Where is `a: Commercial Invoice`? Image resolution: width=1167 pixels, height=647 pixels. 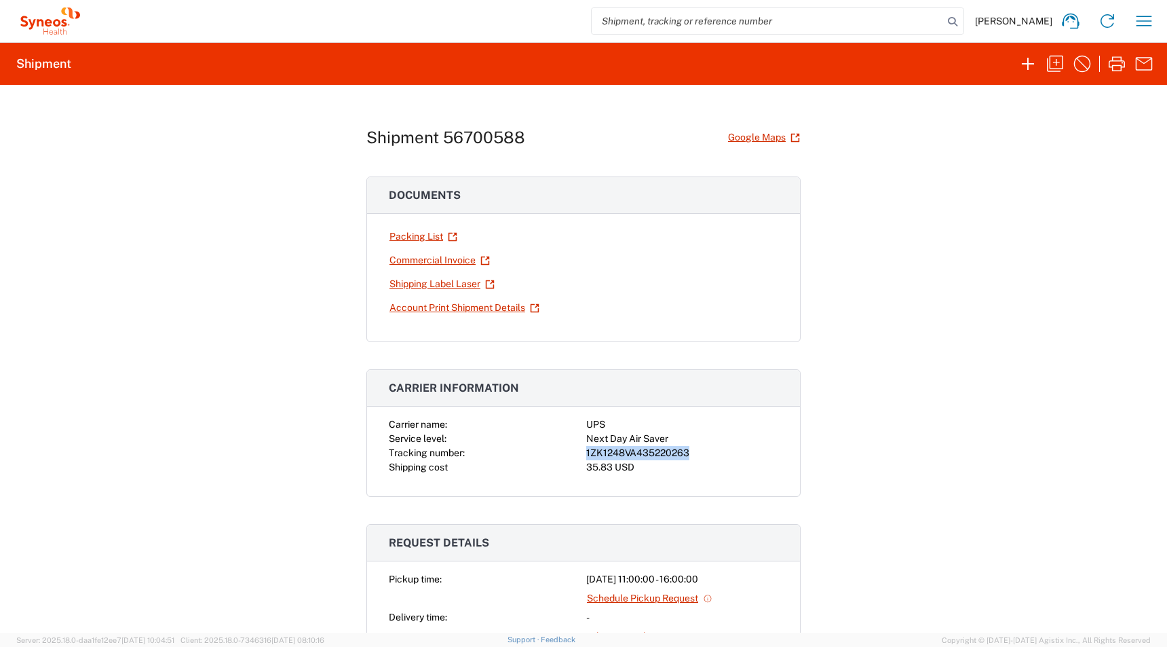
a: Commercial Invoice is located at coordinates (440, 260).